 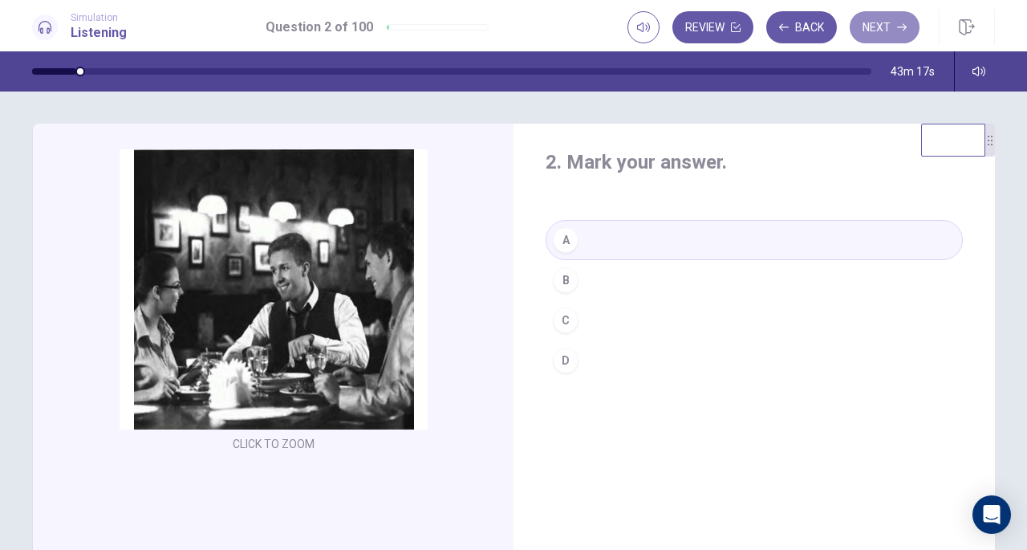 I want to click on button: D, so click(x=754, y=360).